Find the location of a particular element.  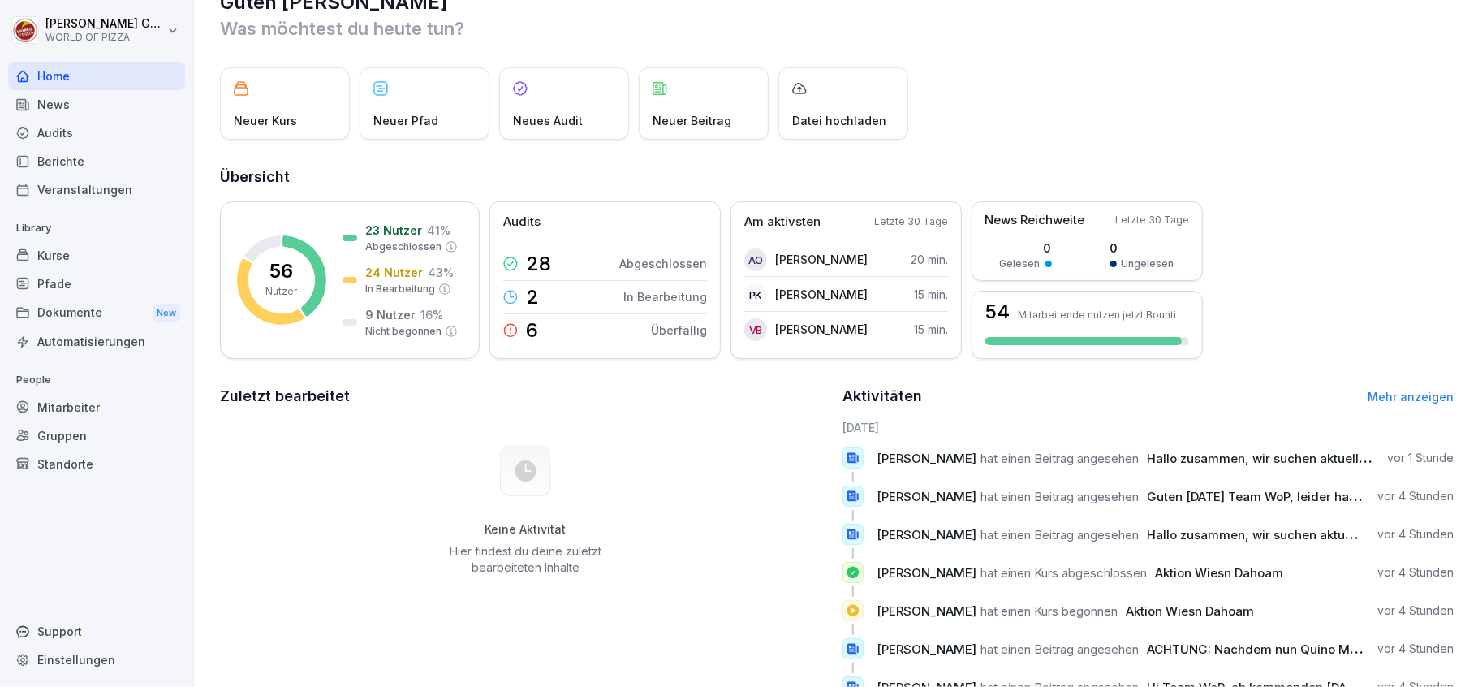

div: Einstellungen is located at coordinates (97, 659).